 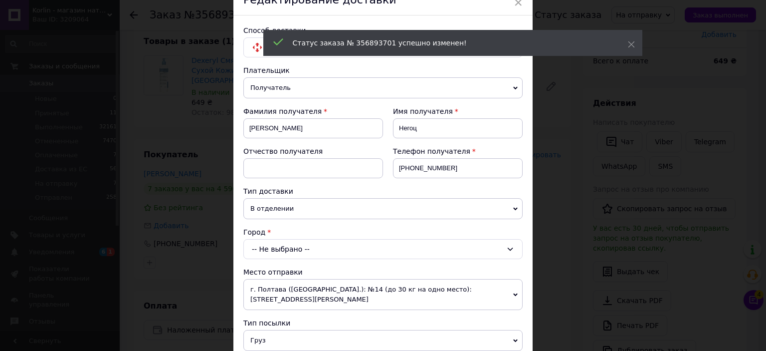 I want to click on span: Груз, so click(x=383, y=340).